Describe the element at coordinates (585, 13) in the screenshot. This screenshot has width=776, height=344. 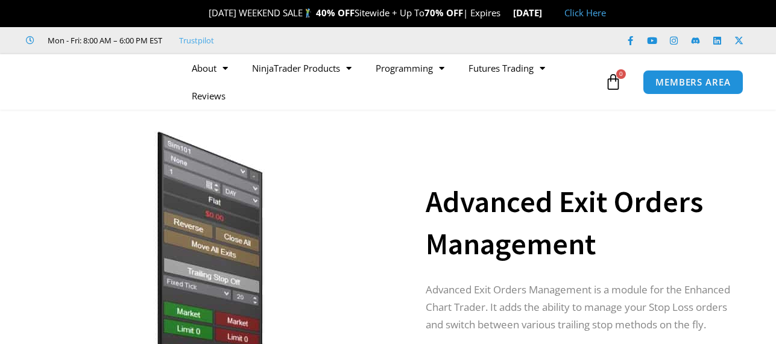
I see `a: Click Here` at that location.